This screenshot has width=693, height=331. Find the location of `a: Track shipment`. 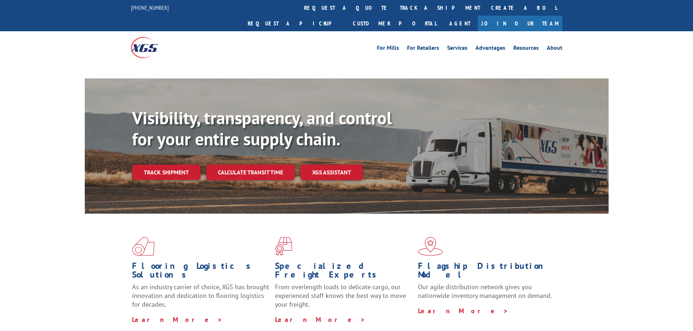

a: Track shipment is located at coordinates (166, 172).